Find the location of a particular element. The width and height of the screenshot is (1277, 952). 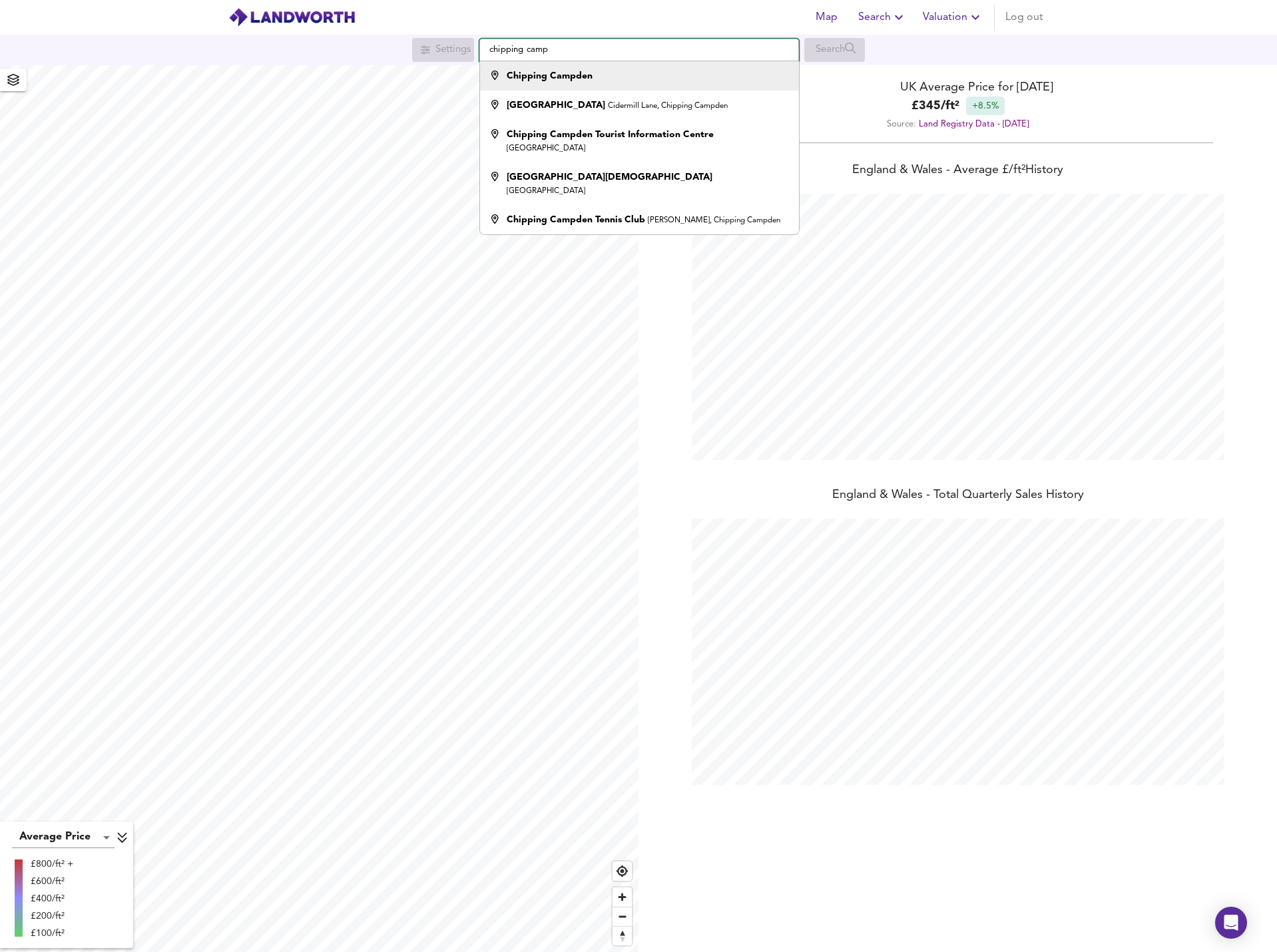

button: Map is located at coordinates (827, 17).